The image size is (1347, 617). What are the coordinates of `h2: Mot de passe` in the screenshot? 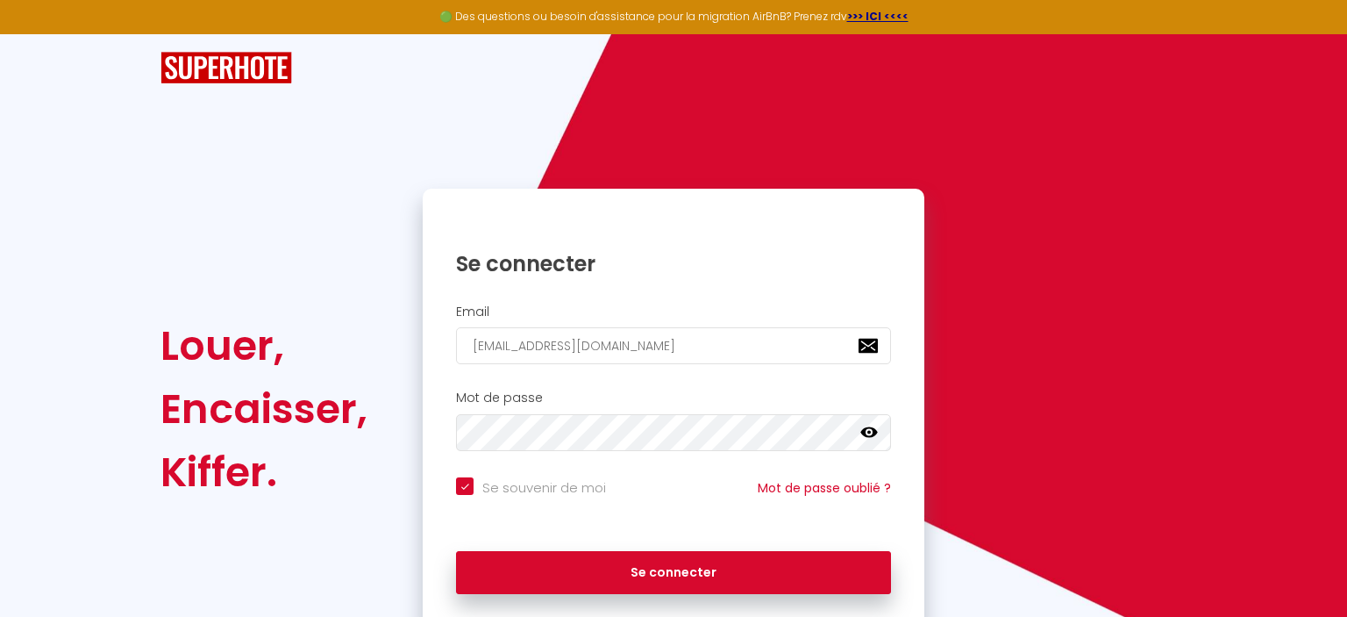 It's located at (674, 397).